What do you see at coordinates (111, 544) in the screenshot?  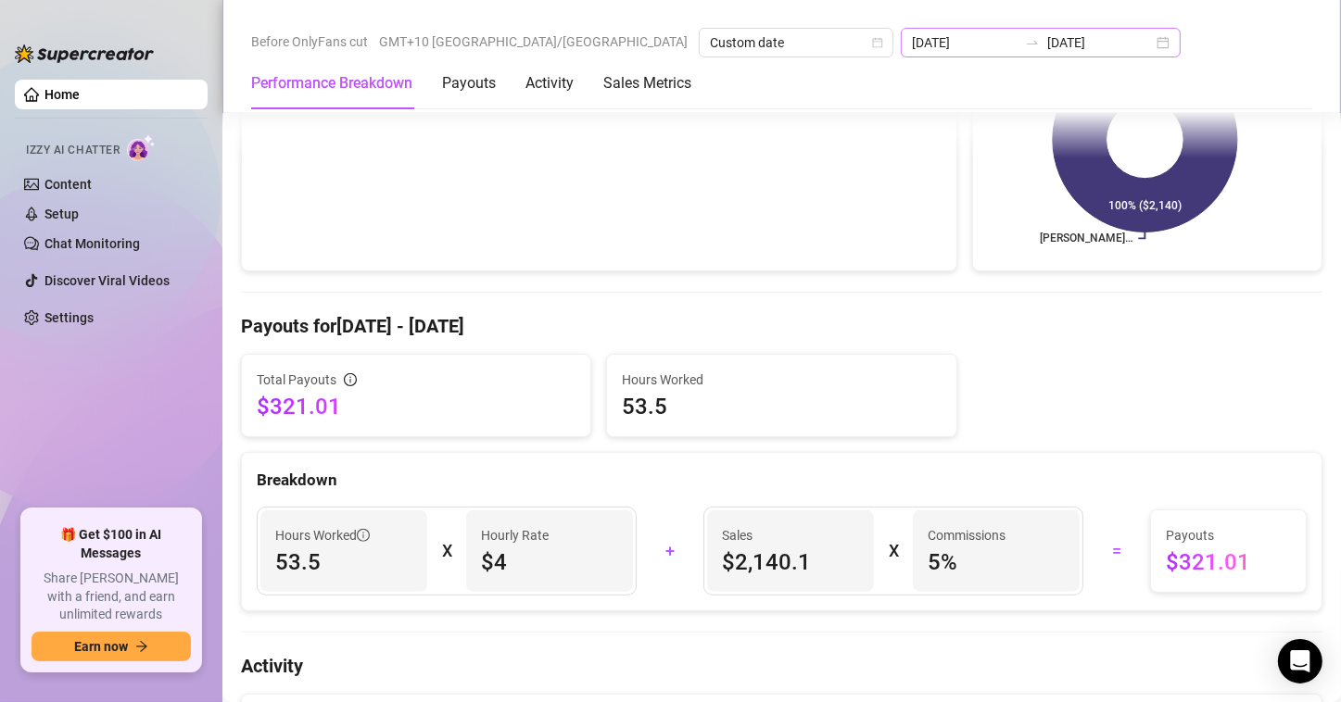 I see `span: 🎁 Get $100 in AI Messages` at bounding box center [111, 544].